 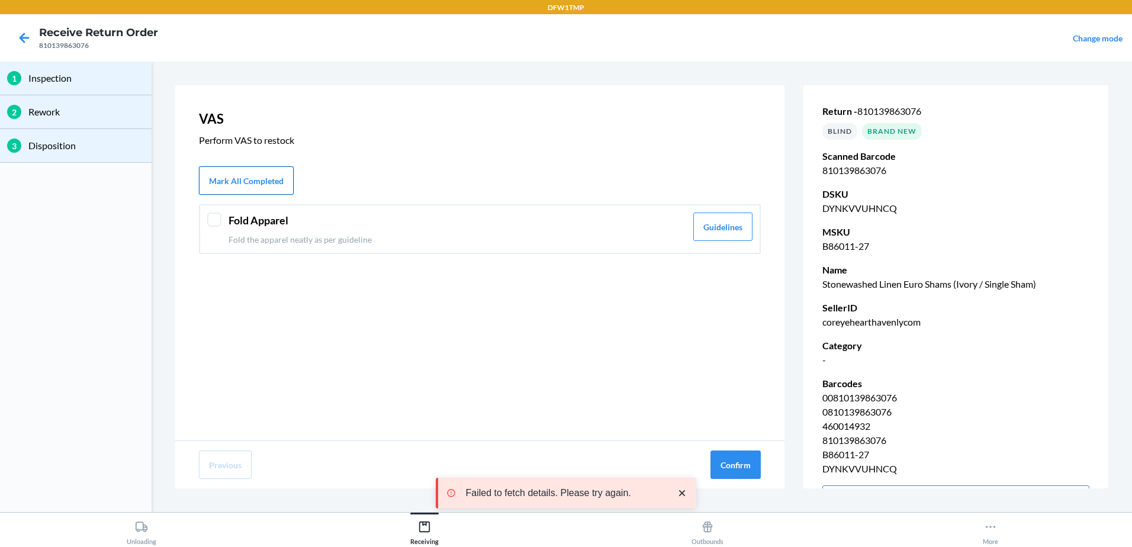 What do you see at coordinates (424, 529) in the screenshot?
I see `button: Receiving` at bounding box center [424, 529].